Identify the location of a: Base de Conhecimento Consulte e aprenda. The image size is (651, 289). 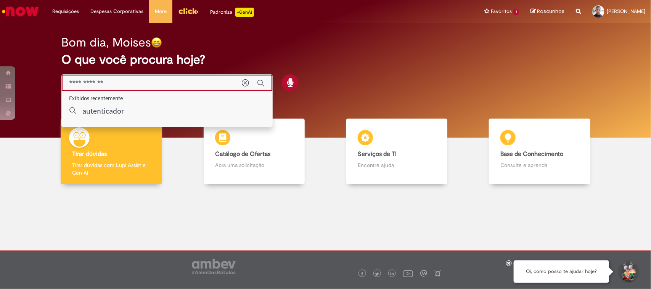
(539, 151).